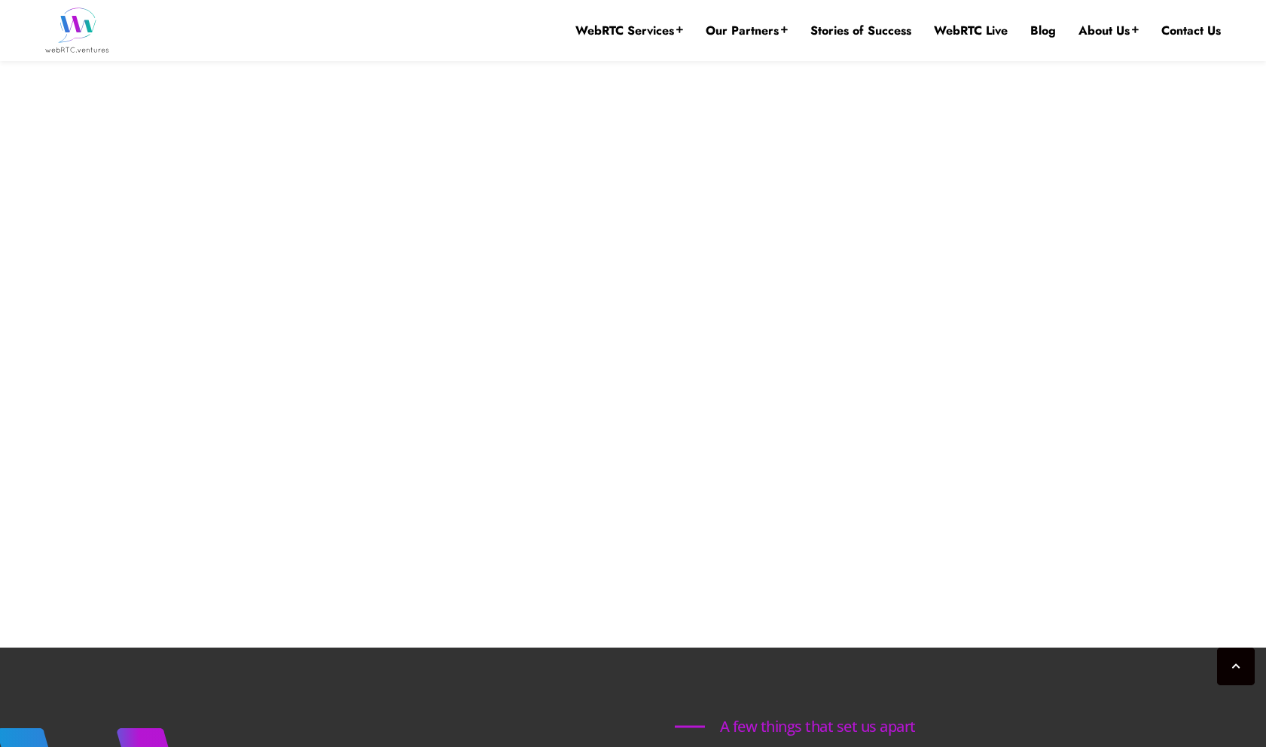 The width and height of the screenshot is (1266, 747). Describe the element at coordinates (746, 31) in the screenshot. I see `a: Our Partners` at that location.